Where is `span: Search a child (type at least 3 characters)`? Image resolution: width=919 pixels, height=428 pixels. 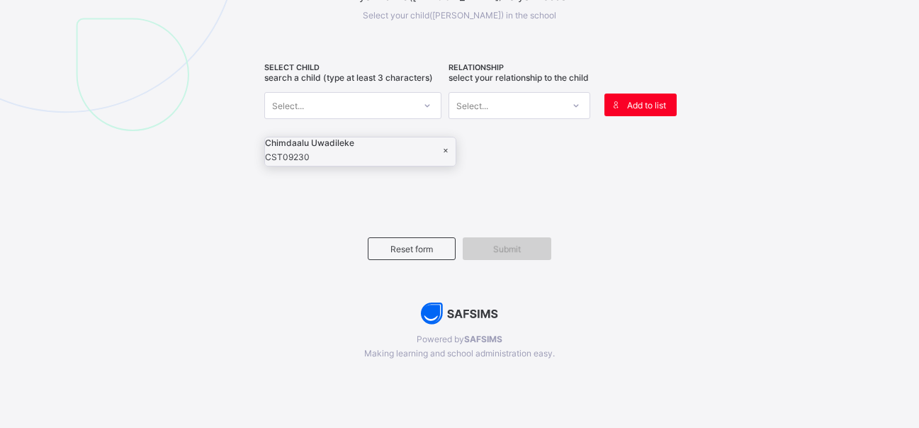 span: Search a child (type at least 3 characters) is located at coordinates (349, 77).